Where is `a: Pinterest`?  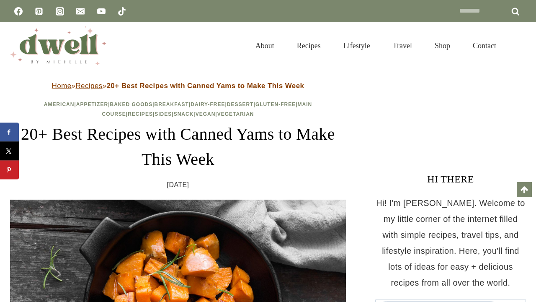 a: Pinterest is located at coordinates (39, 11).